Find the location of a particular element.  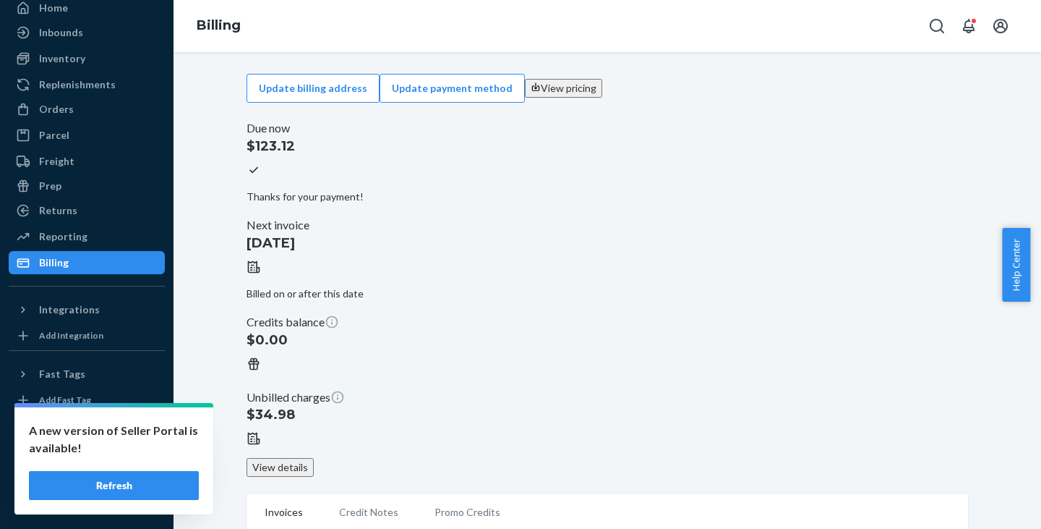

div: Freight is located at coordinates (56, 161).